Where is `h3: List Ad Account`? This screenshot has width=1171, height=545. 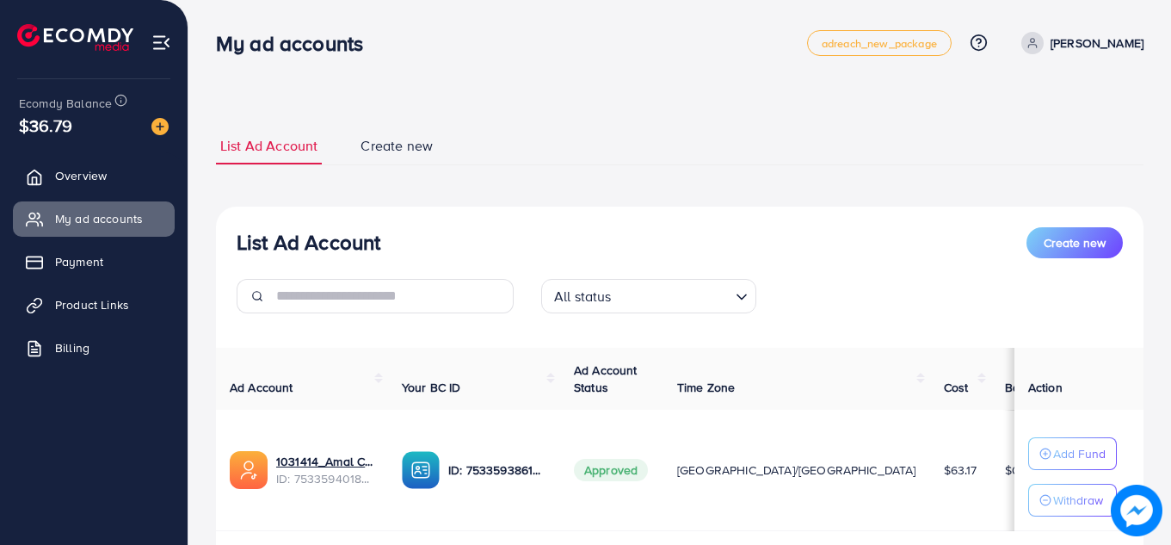
h3: List Ad Account is located at coordinates (308, 242).